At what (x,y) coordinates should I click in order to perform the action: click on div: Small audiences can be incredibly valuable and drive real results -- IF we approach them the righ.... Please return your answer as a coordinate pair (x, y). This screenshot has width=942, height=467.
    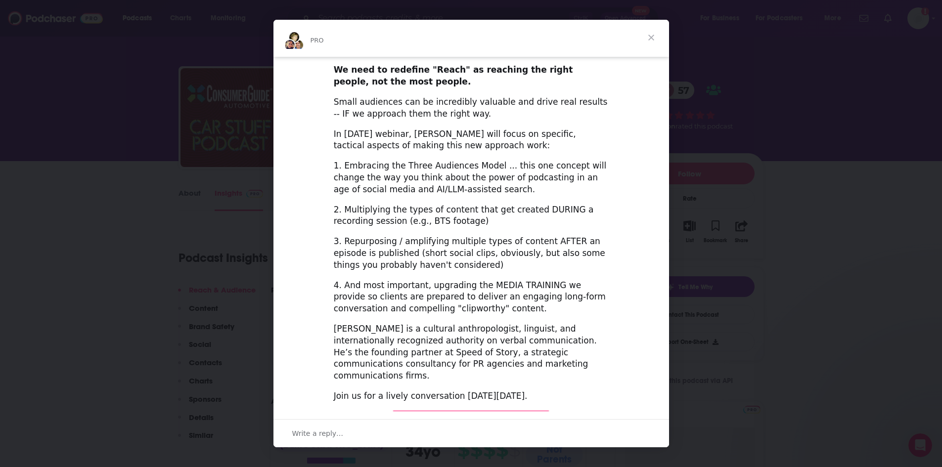
    Looking at the image, I should click on (471, 108).